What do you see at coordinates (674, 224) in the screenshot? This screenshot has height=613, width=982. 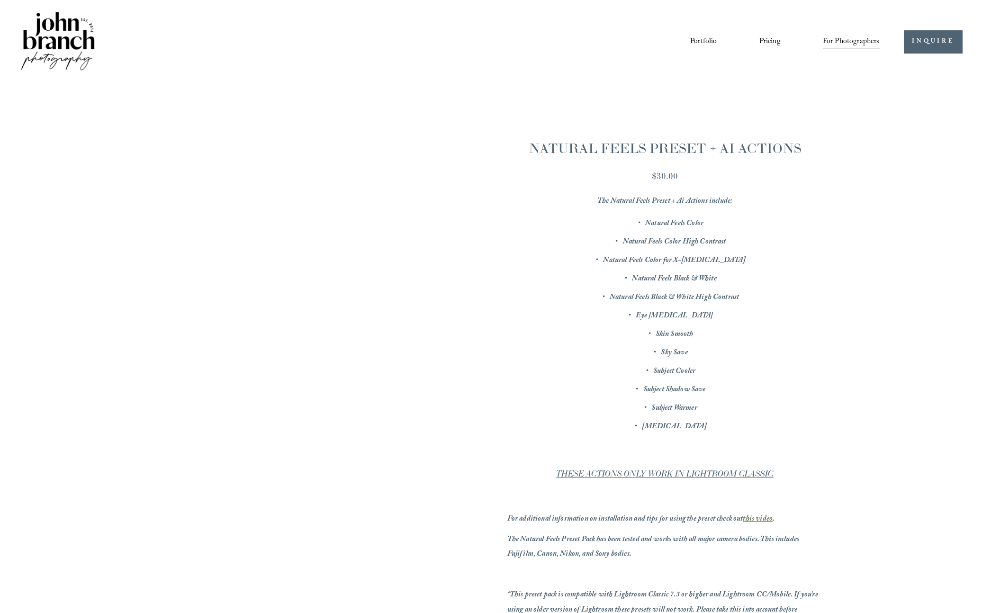 I see `em: Natural Feels Color` at bounding box center [674, 224].